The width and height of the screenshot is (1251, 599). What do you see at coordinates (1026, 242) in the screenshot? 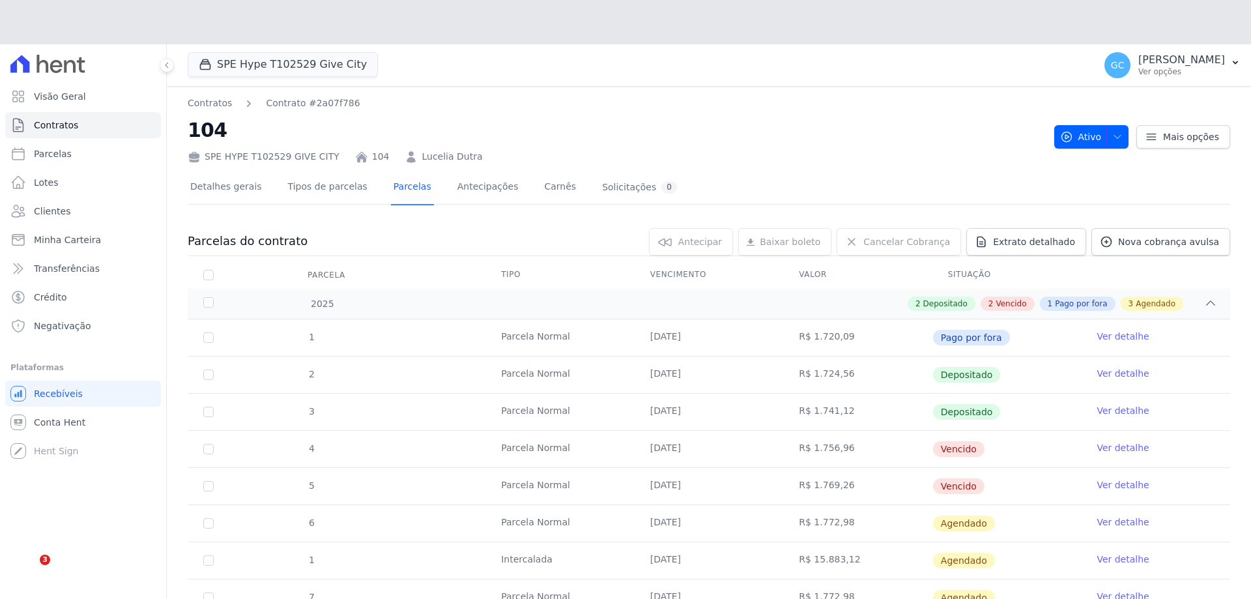
I see `a: Extrato detalhado` at bounding box center [1026, 242].